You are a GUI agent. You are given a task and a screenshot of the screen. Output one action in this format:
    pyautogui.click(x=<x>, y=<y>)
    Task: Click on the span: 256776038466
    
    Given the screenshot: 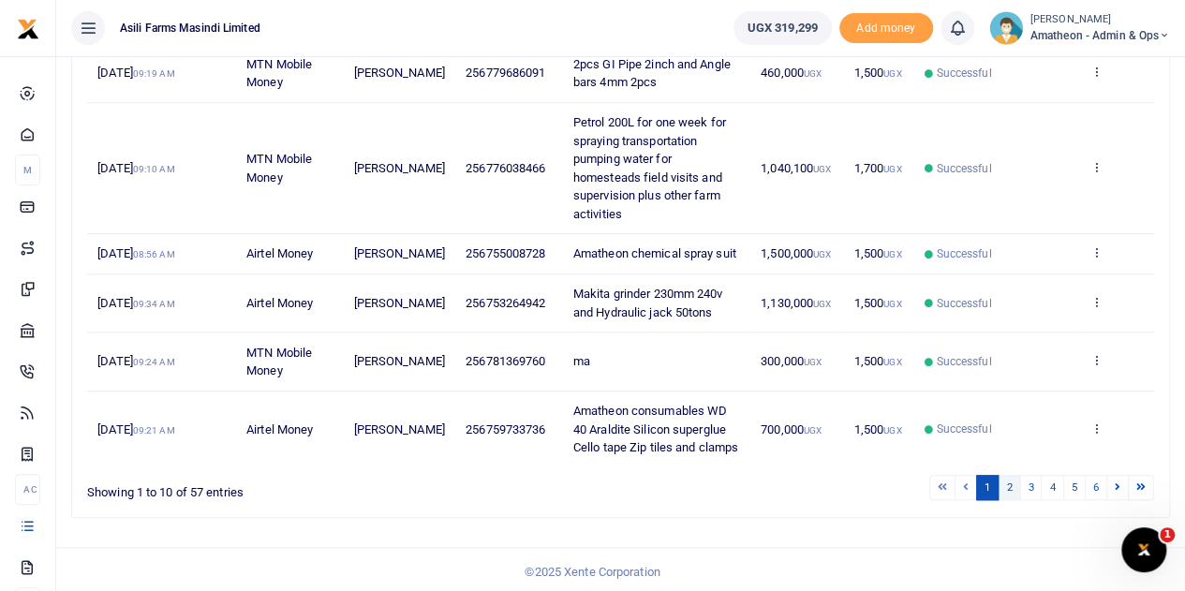 What is the action you would take?
    pyautogui.click(x=505, y=168)
    